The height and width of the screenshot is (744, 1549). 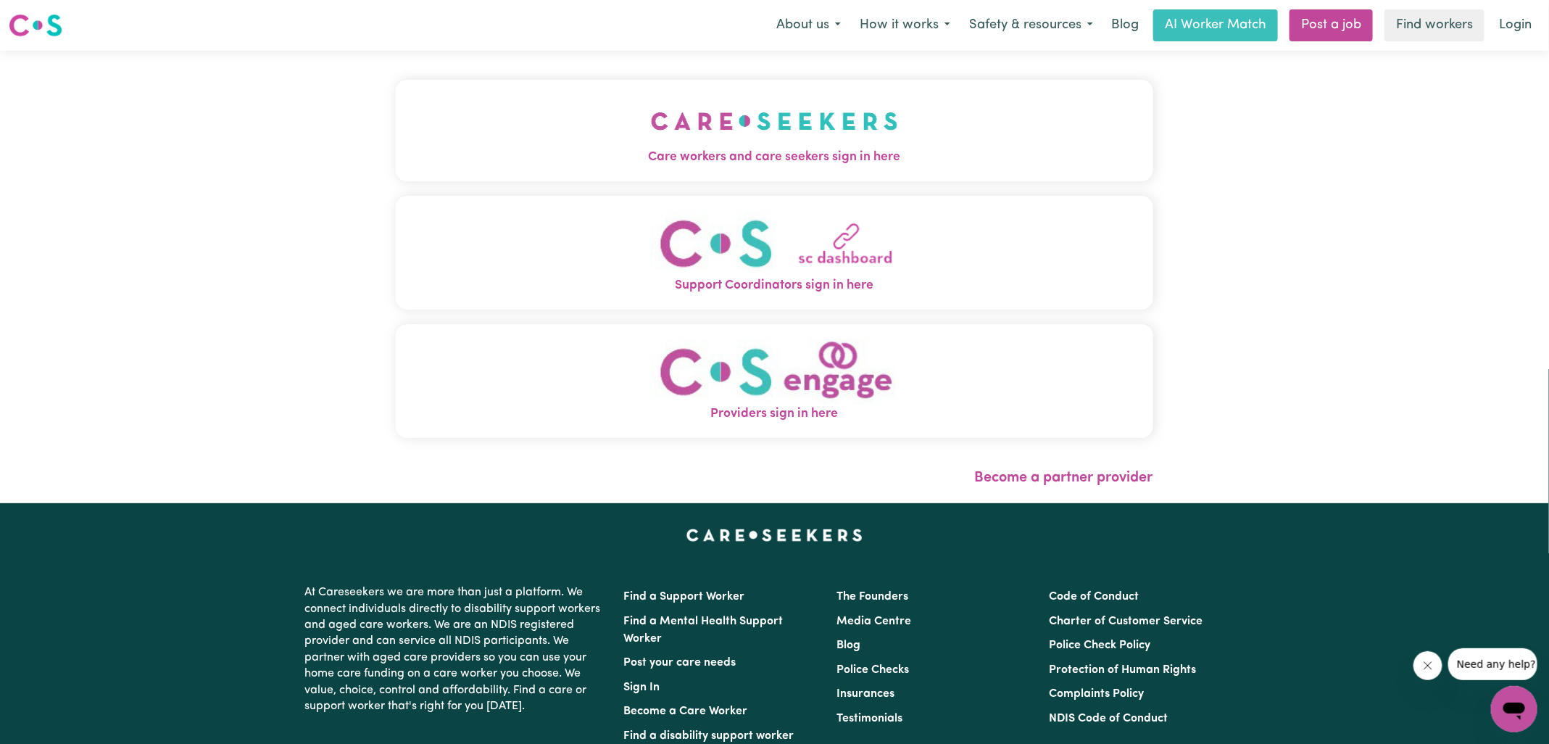 What do you see at coordinates (1216, 25) in the screenshot?
I see `a: AI Worker Match` at bounding box center [1216, 25].